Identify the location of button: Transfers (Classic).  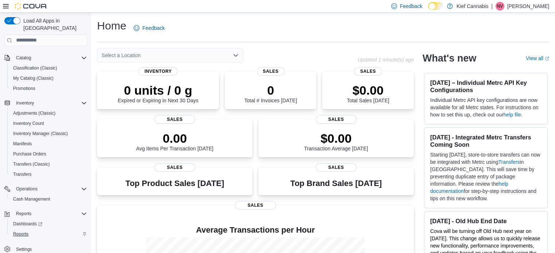
(48, 164).